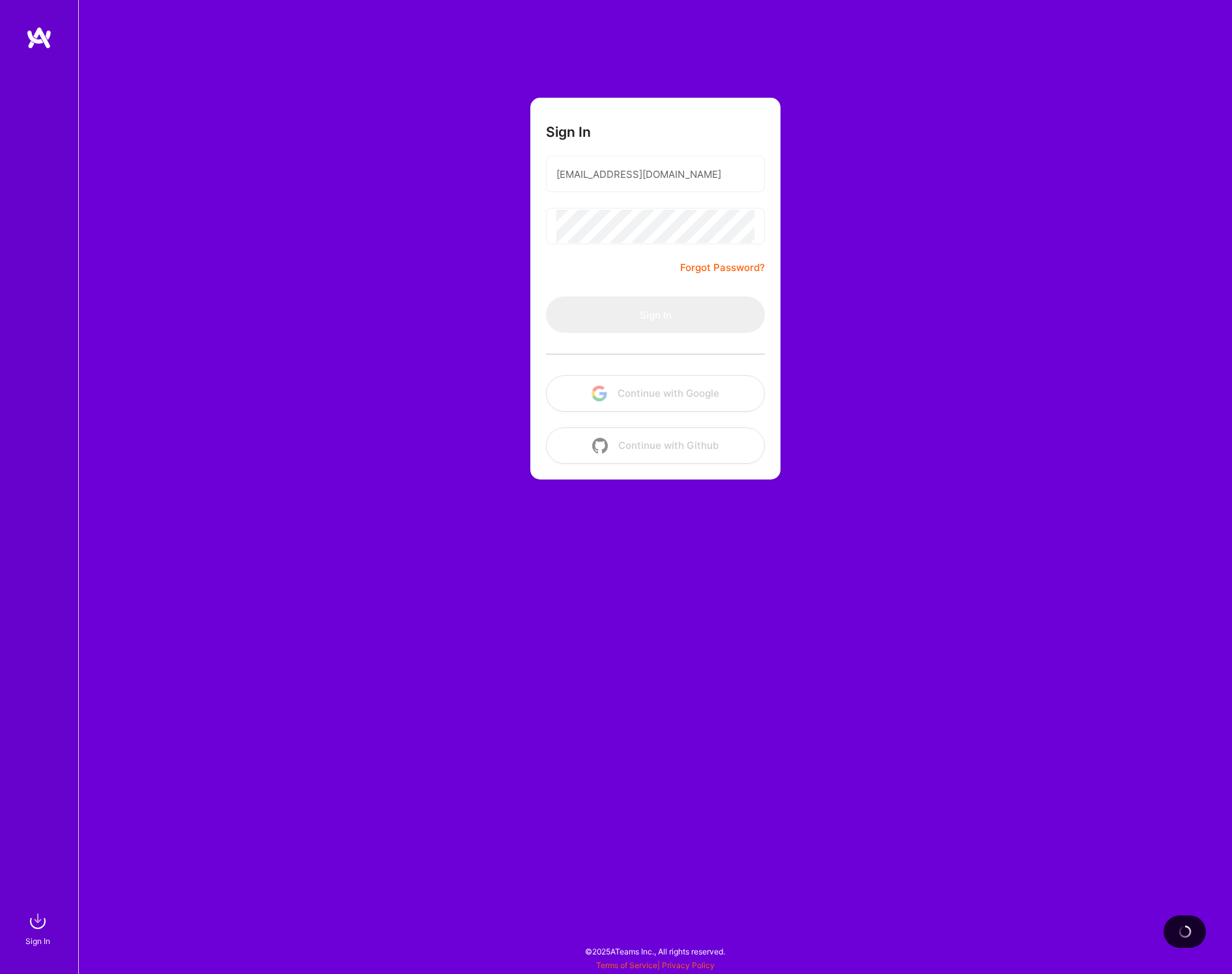 The width and height of the screenshot is (1232, 974). What do you see at coordinates (568, 131) in the screenshot?
I see `h3: Sign In` at bounding box center [568, 131].